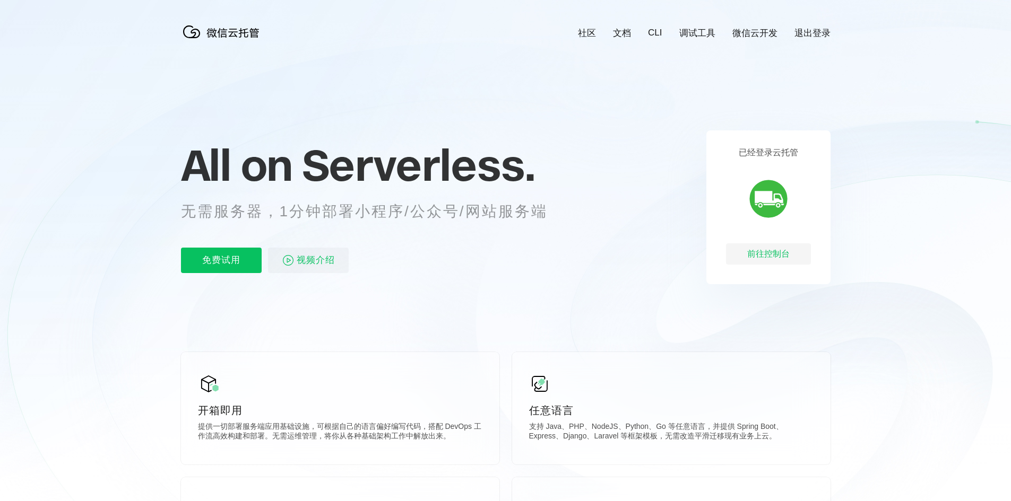 The image size is (1011, 501). Describe the element at coordinates (768, 254) in the screenshot. I see `div: 前往控制台` at that location.